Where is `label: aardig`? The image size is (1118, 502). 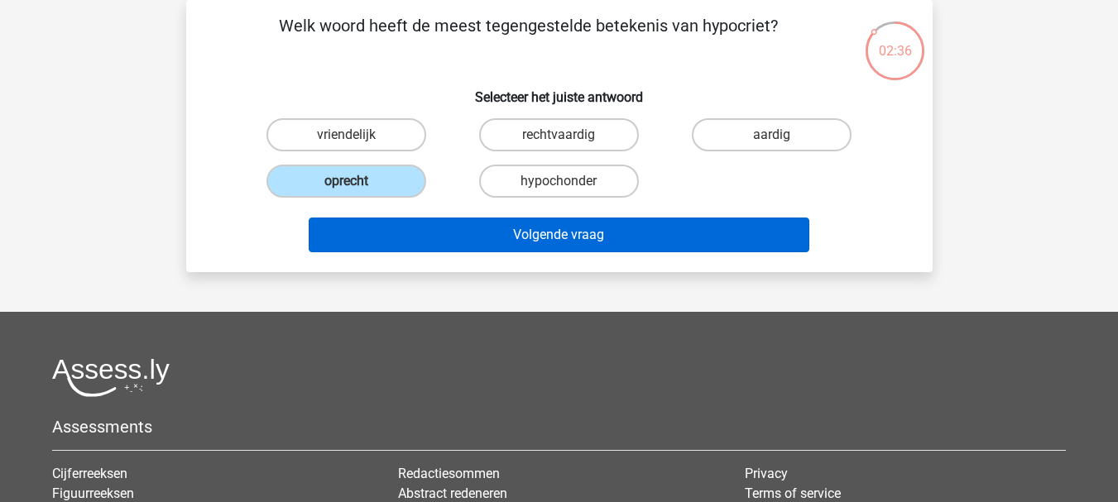 label: aardig is located at coordinates (771, 135).